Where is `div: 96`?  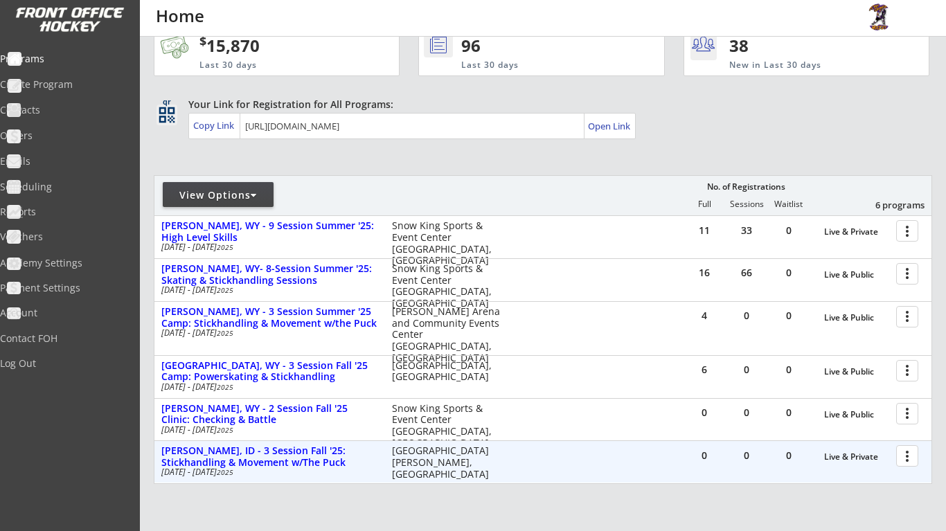
div: 96 is located at coordinates (539, 46).